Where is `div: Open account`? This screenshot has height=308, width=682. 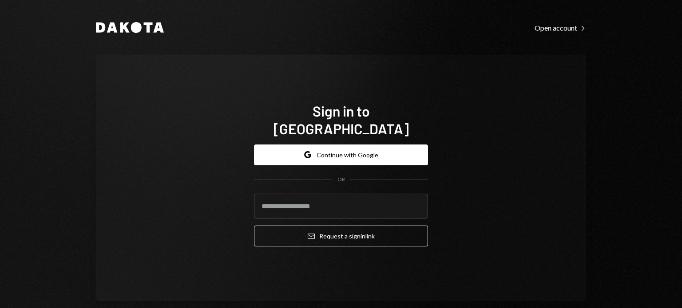
div: Open account is located at coordinates (560, 28).